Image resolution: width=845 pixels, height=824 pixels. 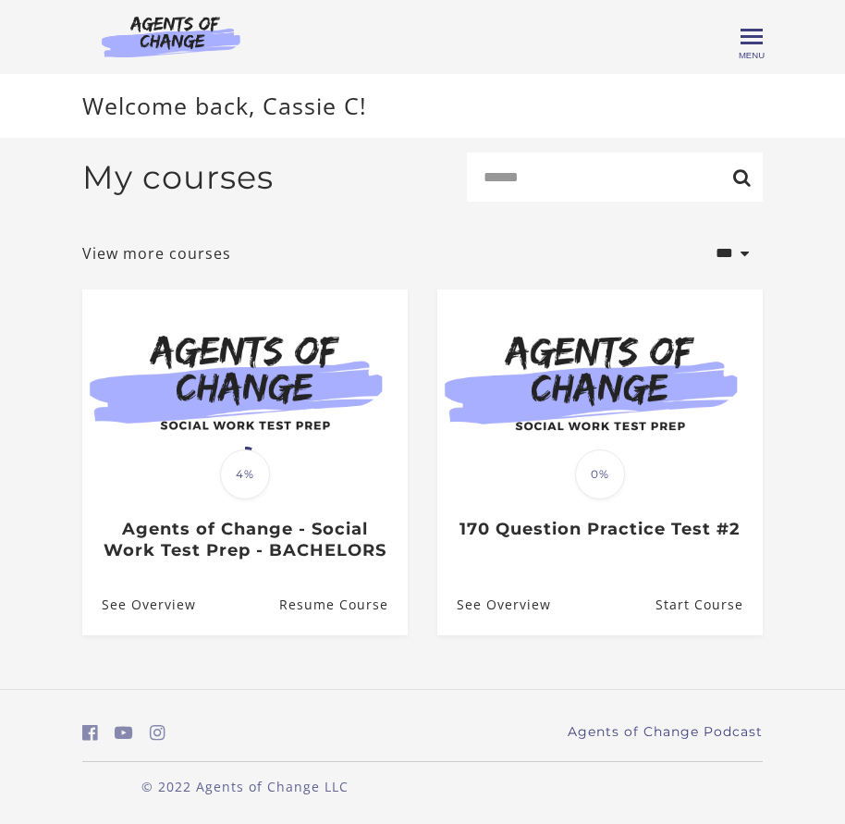 I want to click on img: Agents of Change Logo, so click(x=171, y=36).